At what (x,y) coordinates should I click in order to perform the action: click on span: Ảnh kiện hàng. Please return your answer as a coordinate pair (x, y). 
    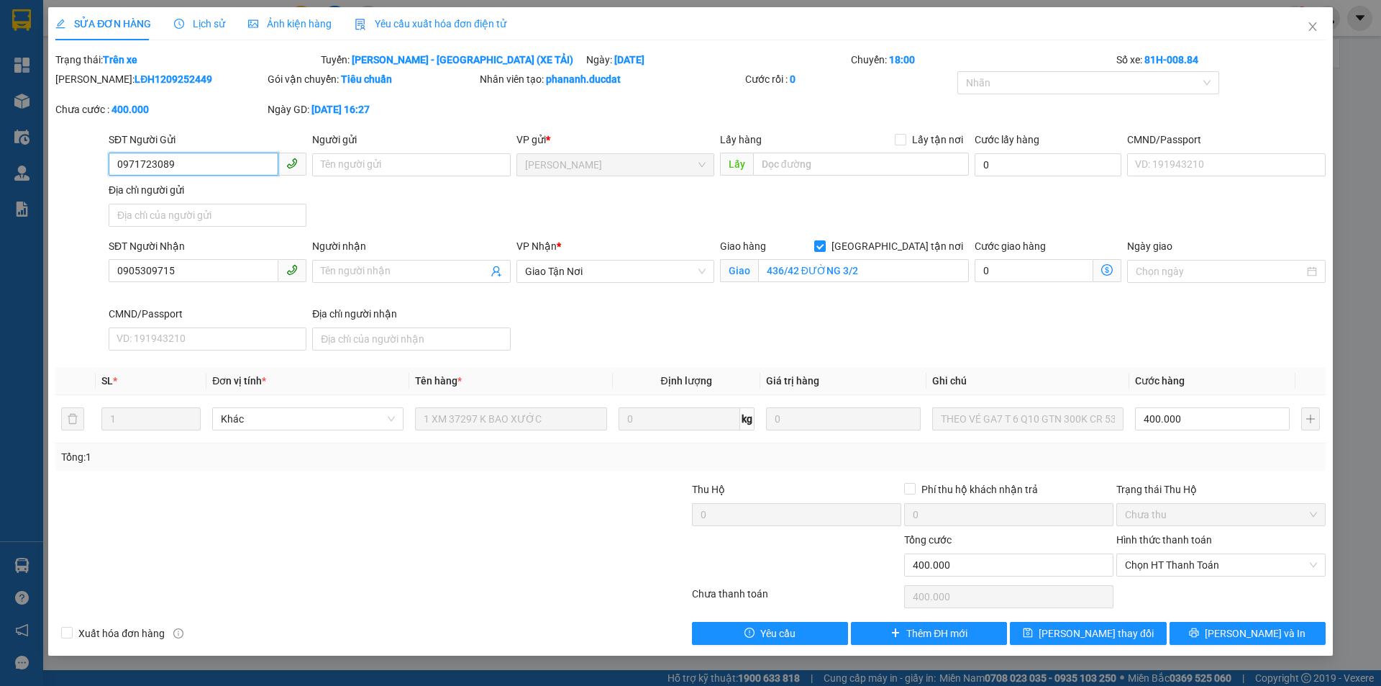
    Looking at the image, I should click on (290, 24).